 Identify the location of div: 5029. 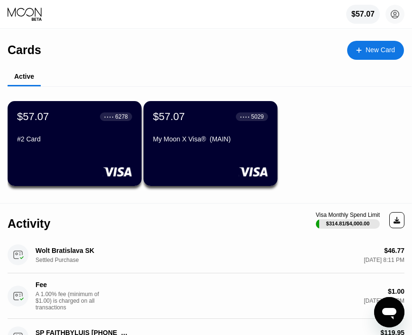
(257, 117).